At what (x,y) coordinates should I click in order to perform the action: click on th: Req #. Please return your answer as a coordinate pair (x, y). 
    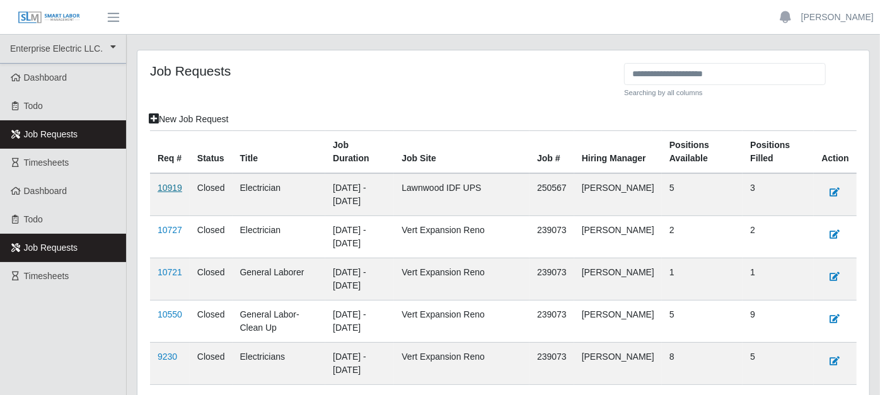
    Looking at the image, I should click on (170, 152).